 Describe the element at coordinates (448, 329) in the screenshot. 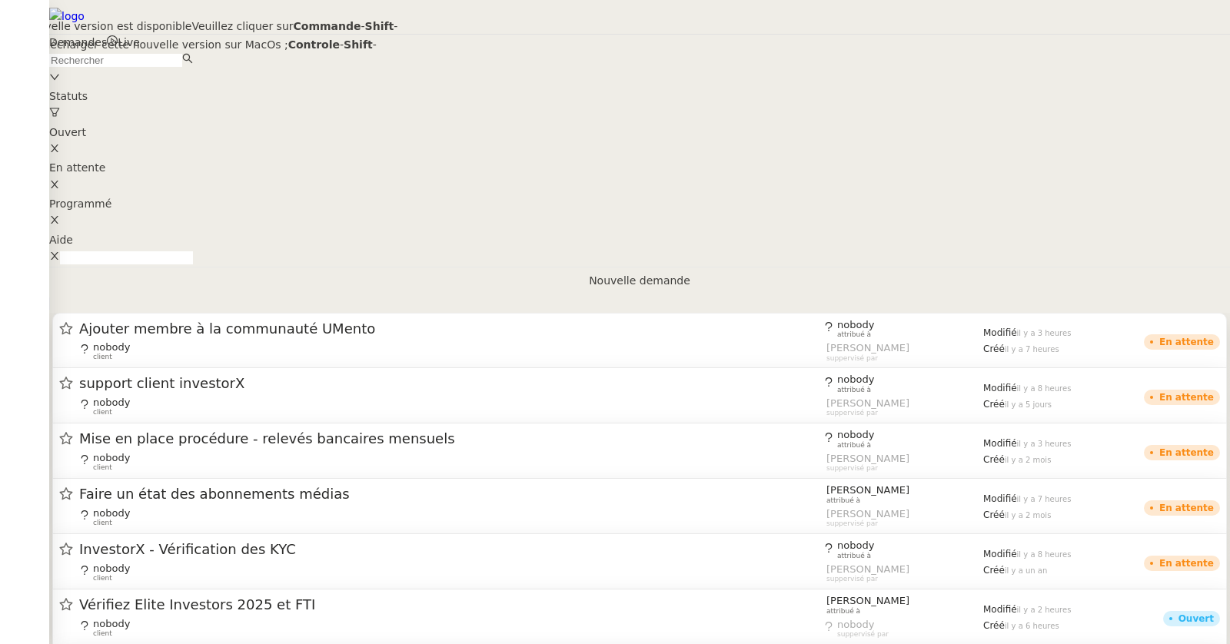

I see `span: Ajouter membre à la communauté UMento` at that location.